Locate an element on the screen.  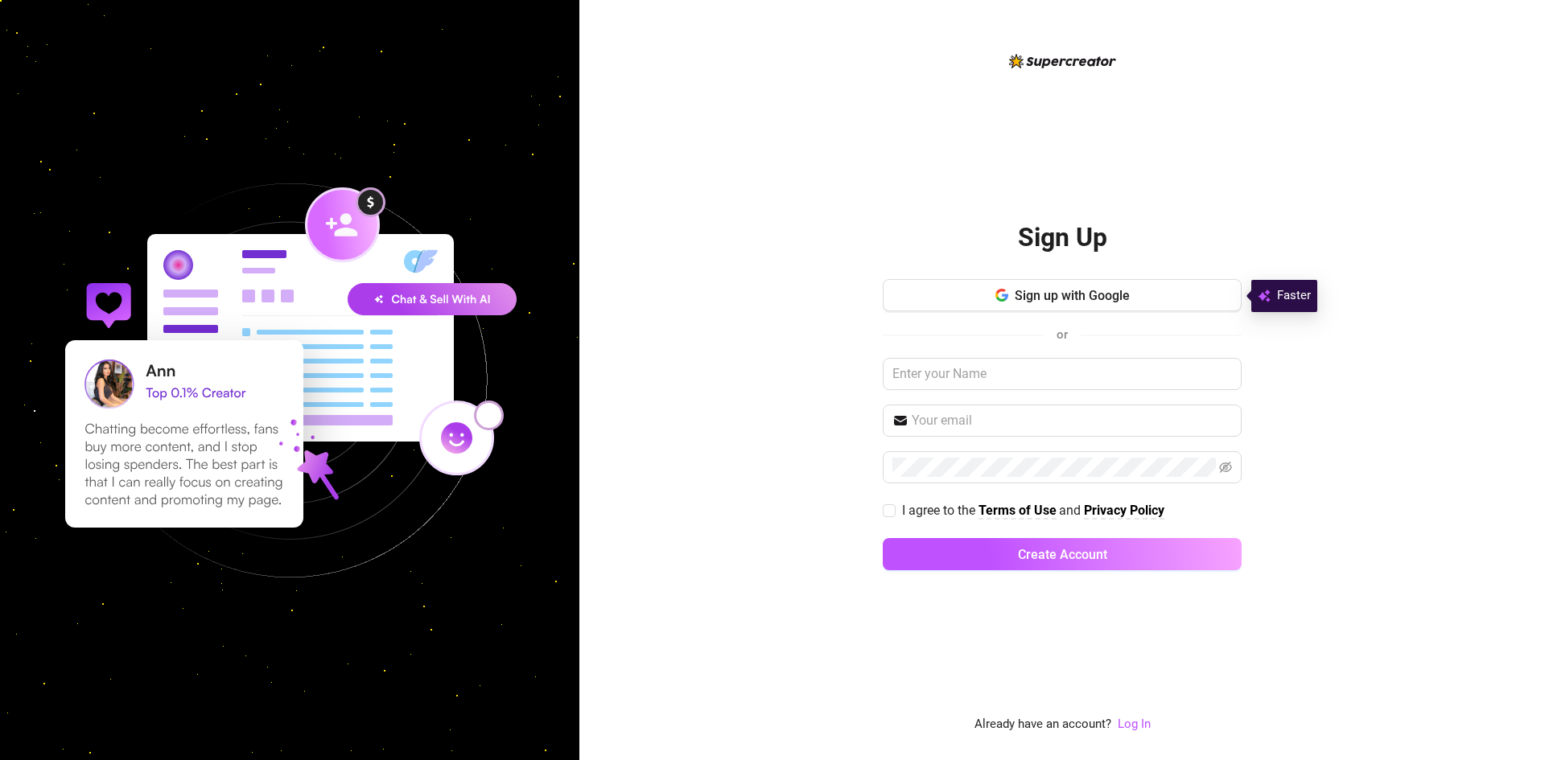
a: Privacy Policy is located at coordinates (1124, 511).